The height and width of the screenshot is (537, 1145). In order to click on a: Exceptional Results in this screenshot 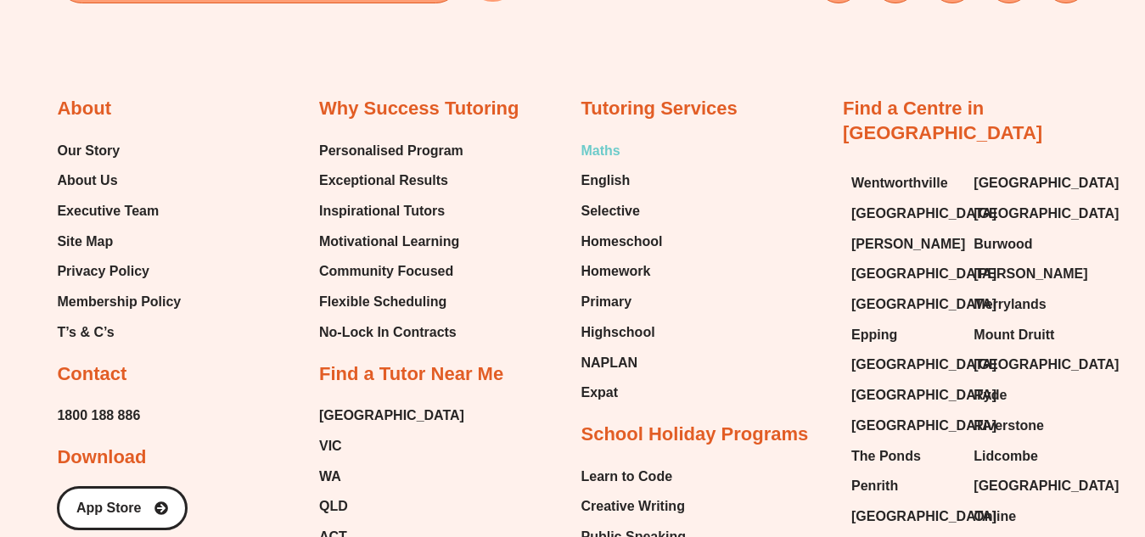, I will do `click(391, 181)`.